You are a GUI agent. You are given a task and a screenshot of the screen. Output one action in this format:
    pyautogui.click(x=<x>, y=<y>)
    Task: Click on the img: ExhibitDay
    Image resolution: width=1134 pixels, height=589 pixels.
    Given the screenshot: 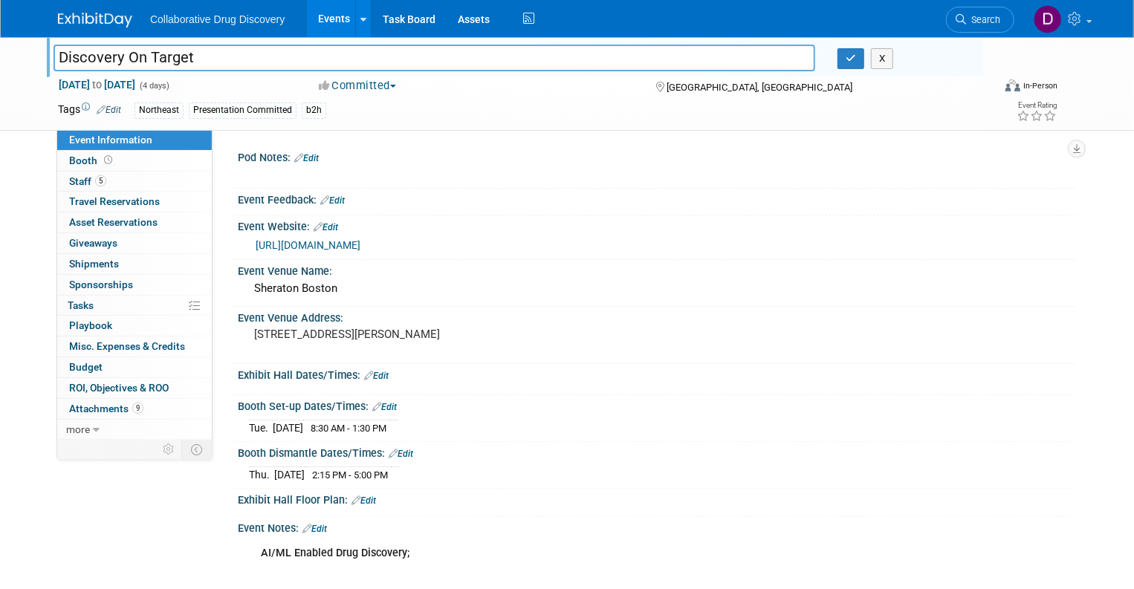 What is the action you would take?
    pyautogui.click(x=95, y=20)
    